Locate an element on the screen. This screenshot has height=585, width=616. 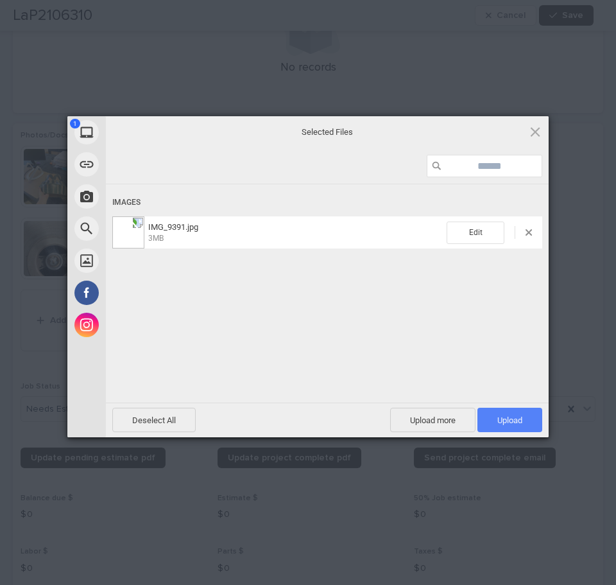
div: Take Photo is located at coordinates (144, 196).